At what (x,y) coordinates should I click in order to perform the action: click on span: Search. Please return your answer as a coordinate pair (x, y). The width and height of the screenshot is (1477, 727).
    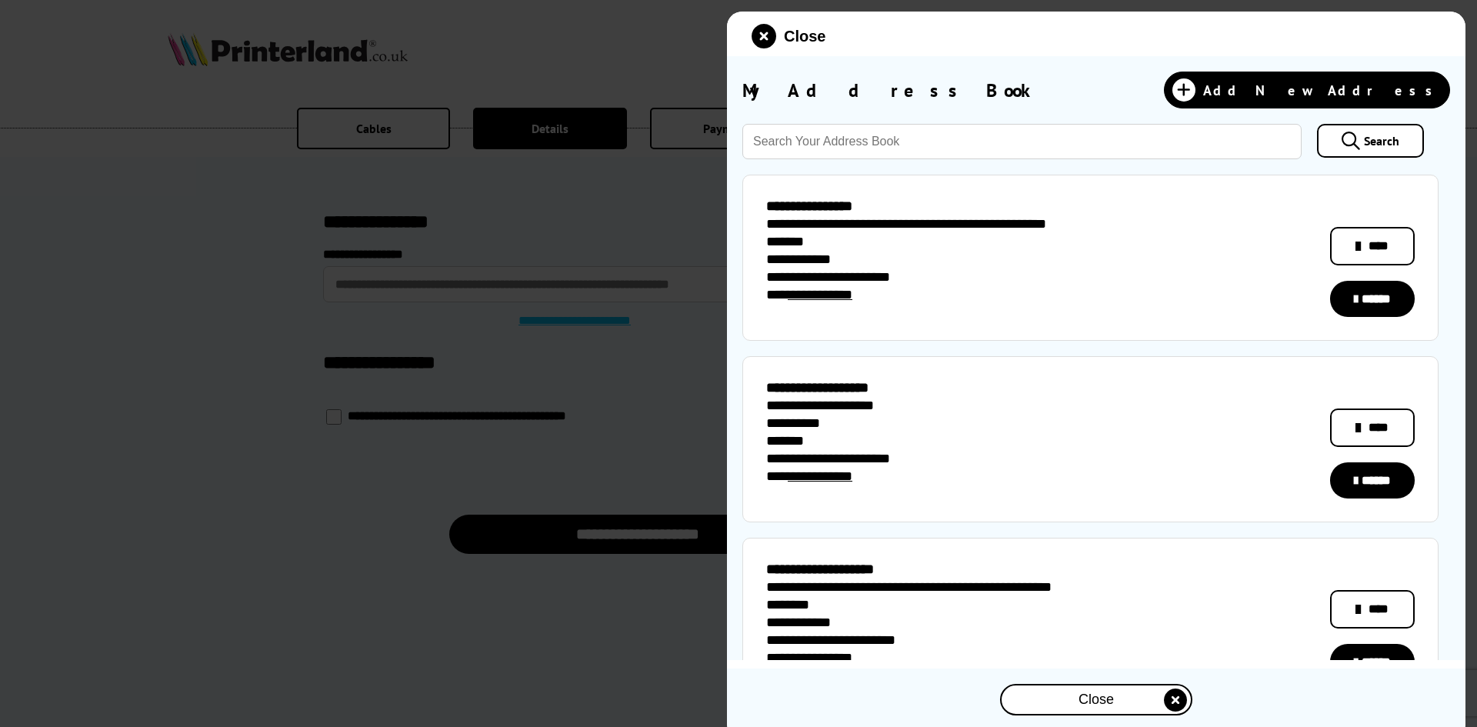
    Looking at the image, I should click on (1382, 141).